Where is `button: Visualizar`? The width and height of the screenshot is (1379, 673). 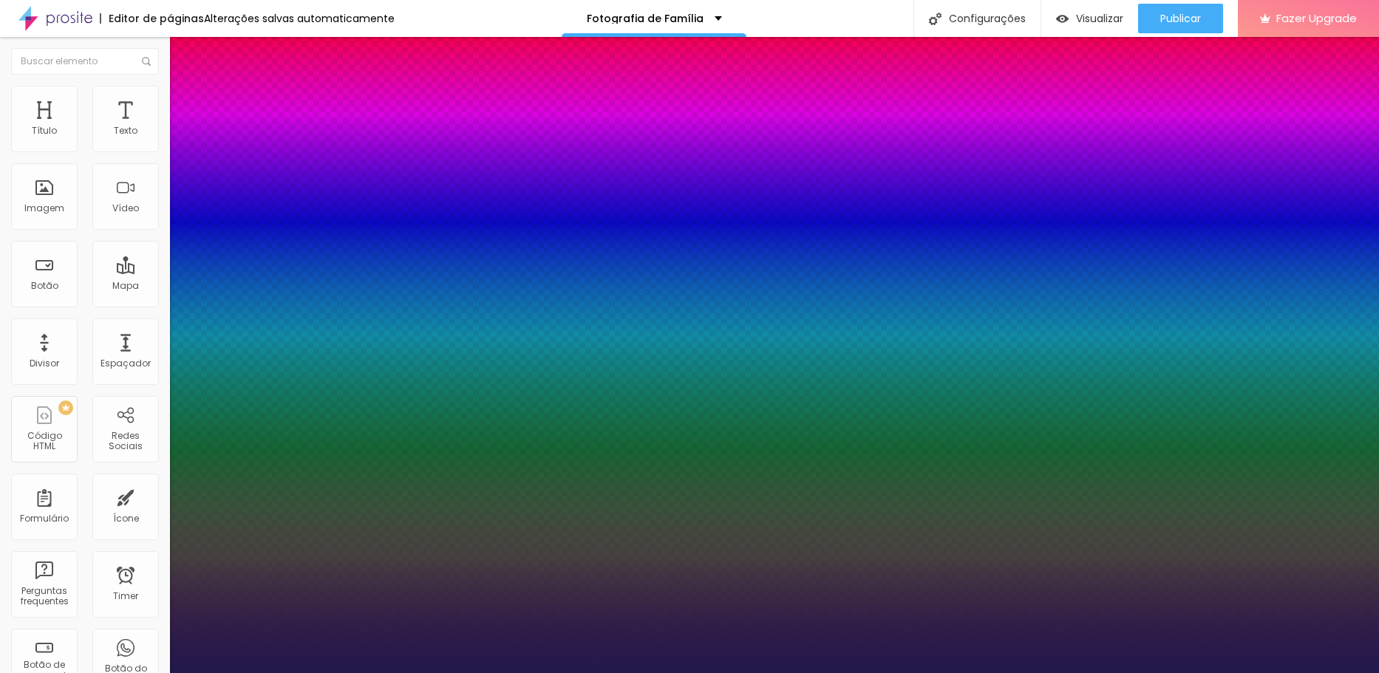 button: Visualizar is located at coordinates (1089, 18).